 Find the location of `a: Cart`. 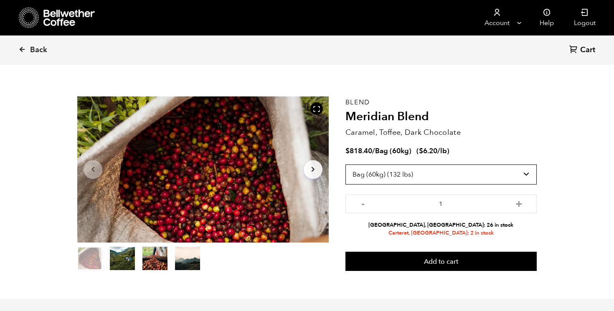

a: Cart is located at coordinates (583, 50).